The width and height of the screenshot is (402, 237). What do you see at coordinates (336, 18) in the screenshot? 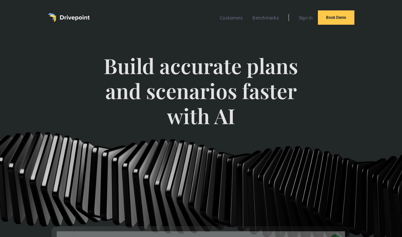
I see `a: Book Demo` at bounding box center [336, 18].